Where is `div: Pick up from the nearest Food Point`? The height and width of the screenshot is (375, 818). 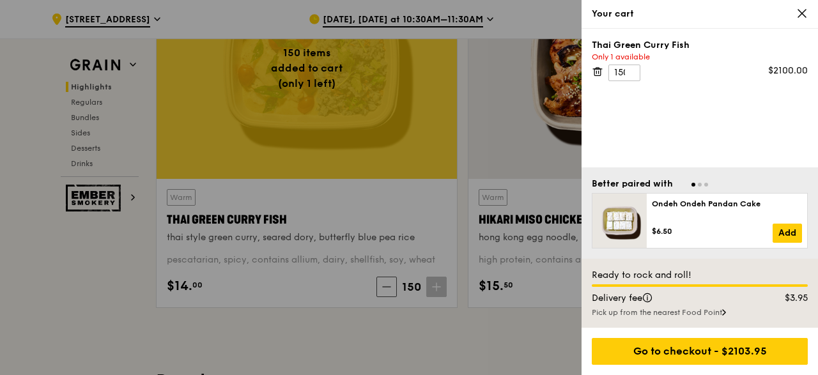 div: Pick up from the nearest Food Point is located at coordinates (700, 313).